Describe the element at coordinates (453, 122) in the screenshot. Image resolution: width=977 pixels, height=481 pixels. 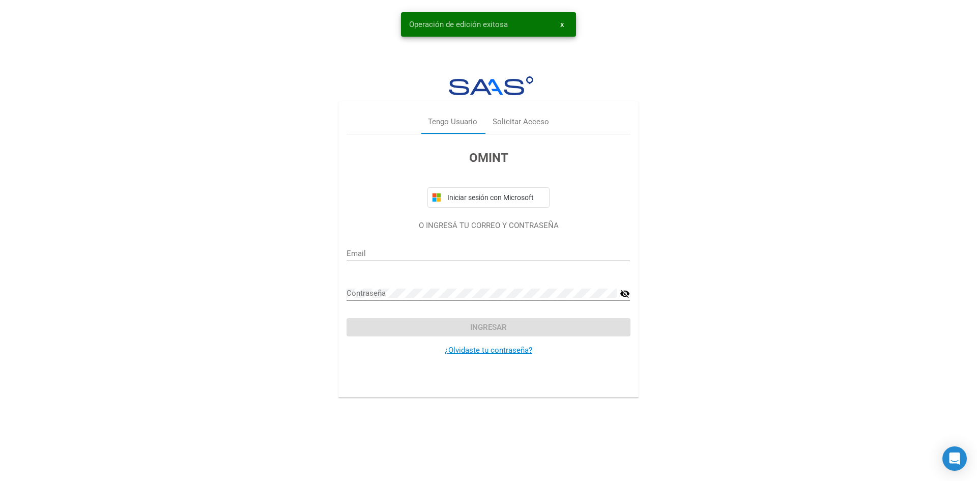
I see `div: Tengo Usuario` at that location.